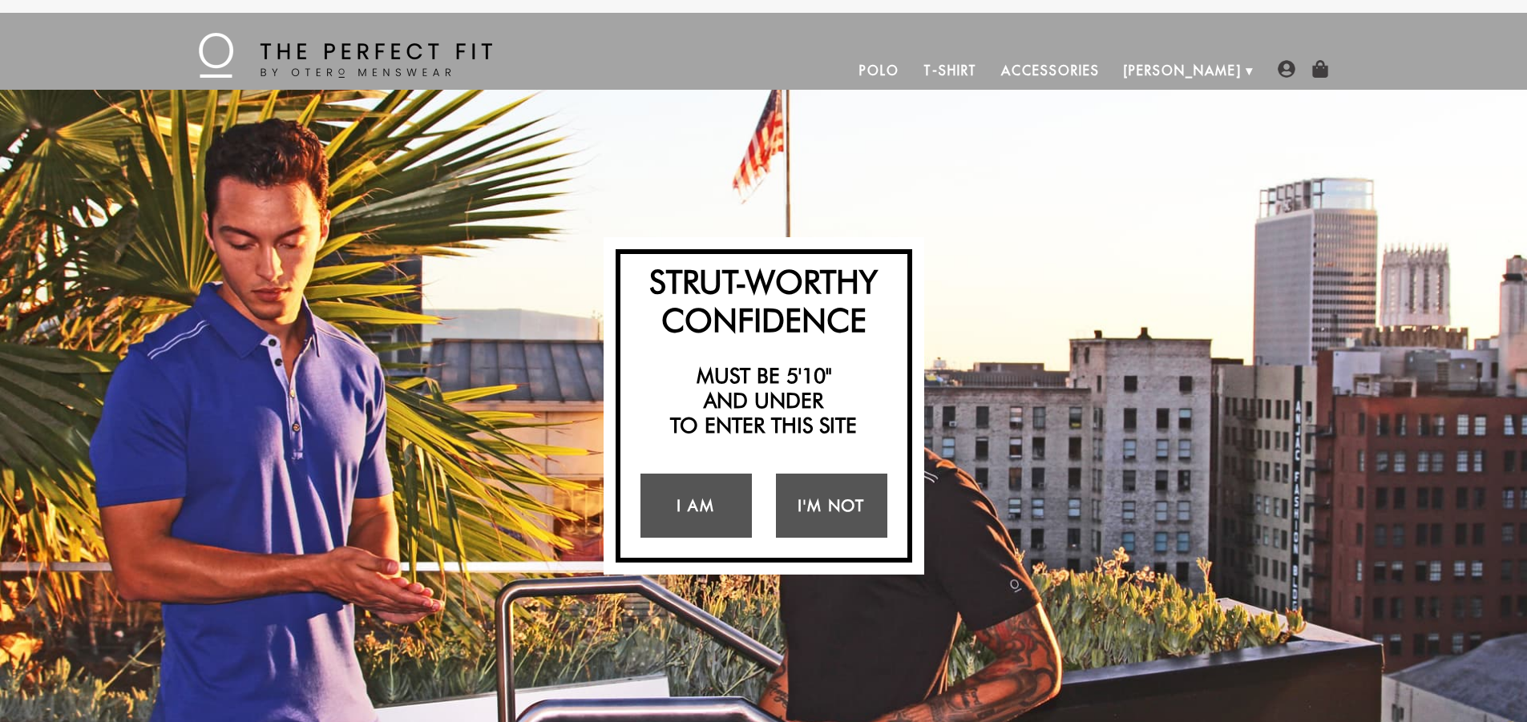 This screenshot has height=722, width=1527. I want to click on h2: Strut-Worthy Confidence, so click(764, 301).